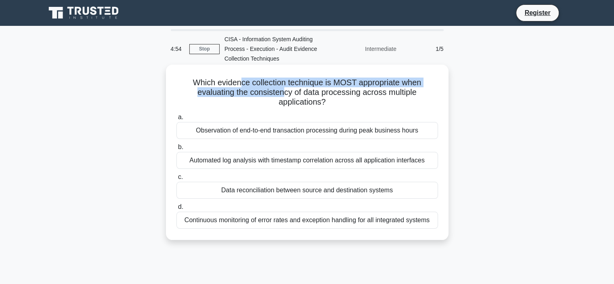  I want to click on span: d., so click(180, 206).